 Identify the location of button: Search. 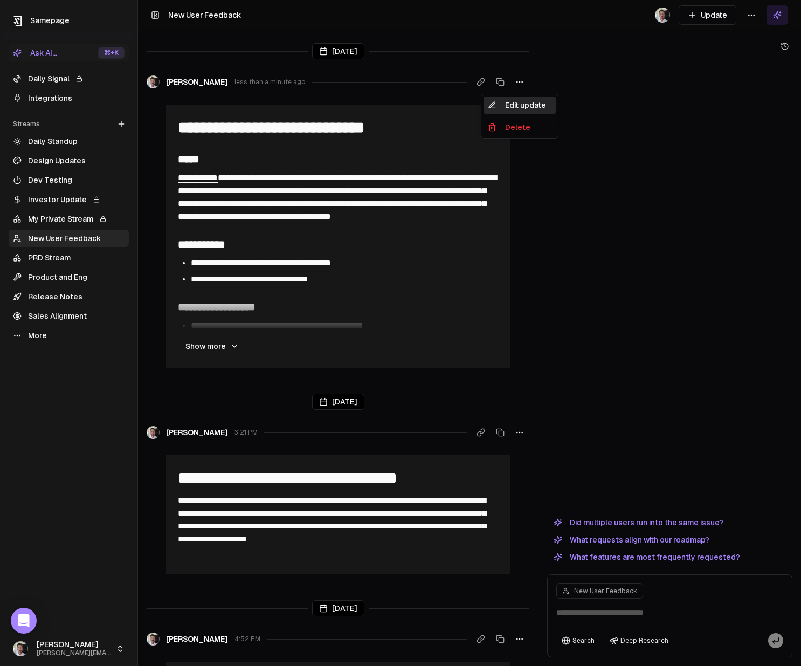
(578, 640).